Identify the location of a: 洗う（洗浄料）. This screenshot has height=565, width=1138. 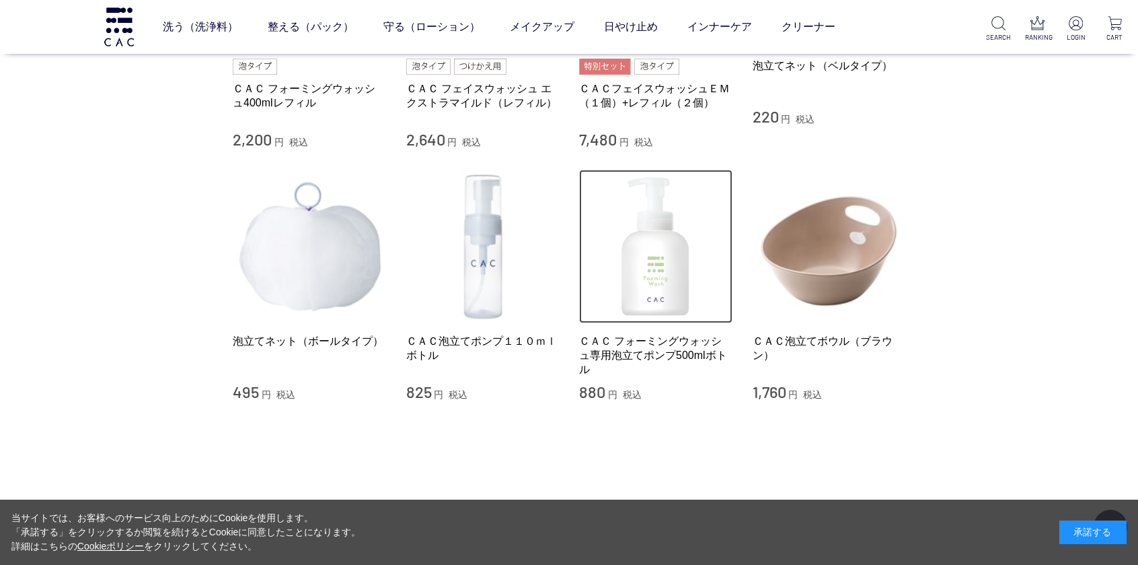
(201, 27).